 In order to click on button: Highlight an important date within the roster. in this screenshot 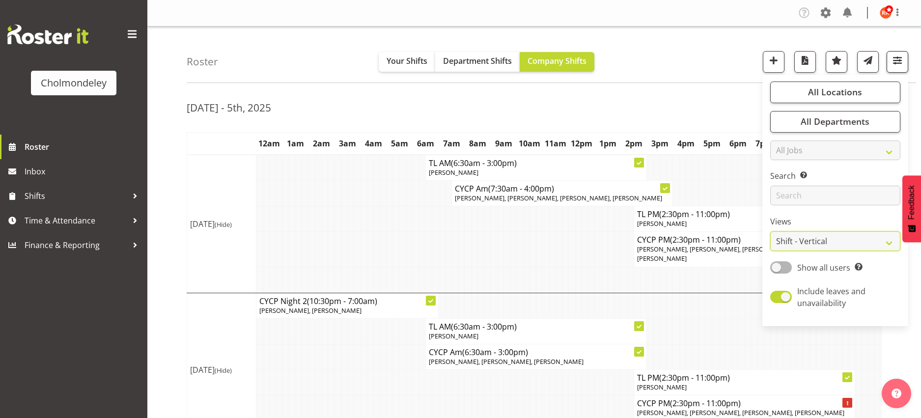, I will do `click(836, 62)`.